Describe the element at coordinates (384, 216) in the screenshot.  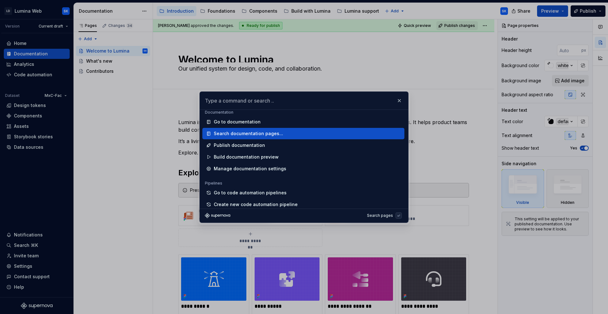
I see `button: Search pages` at that location.